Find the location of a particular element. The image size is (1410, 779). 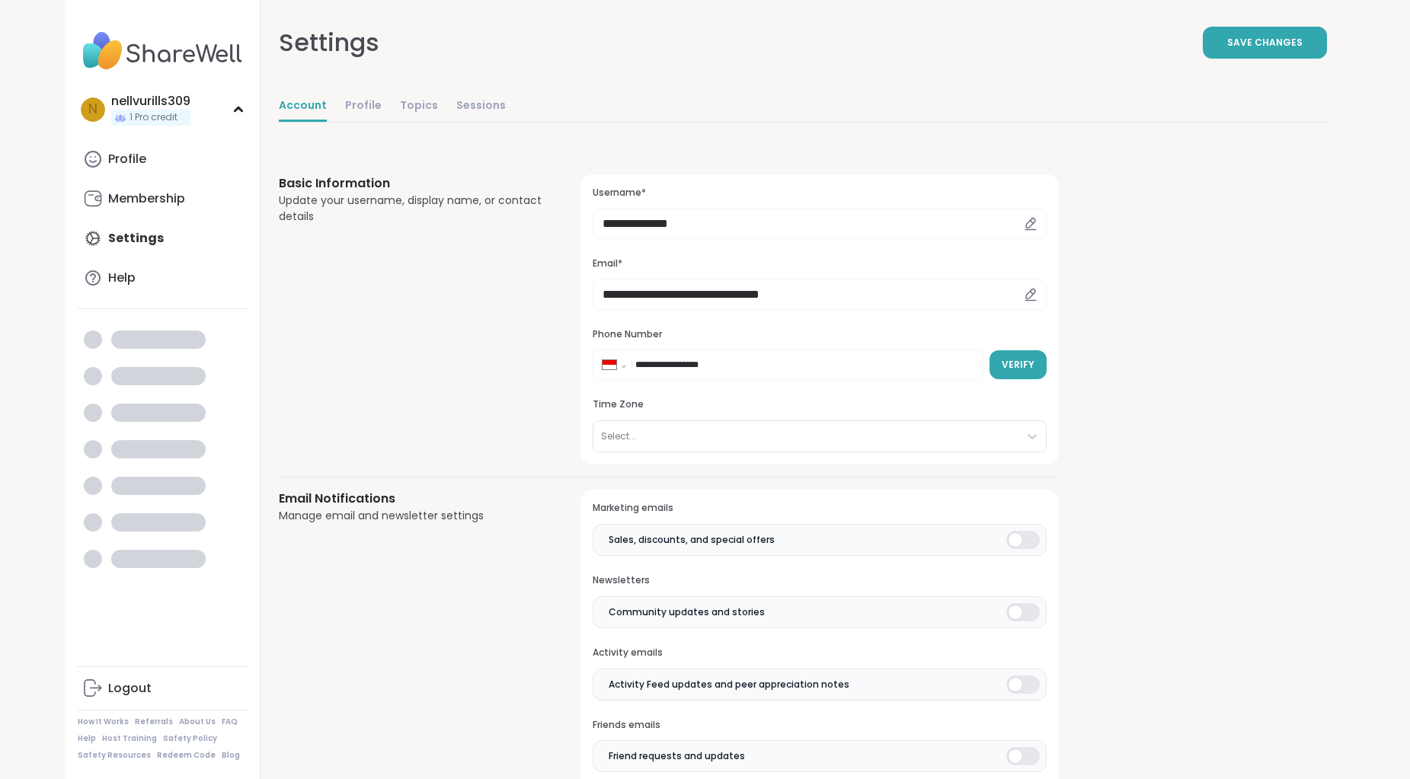

h3: Friends emails is located at coordinates (819, 725).